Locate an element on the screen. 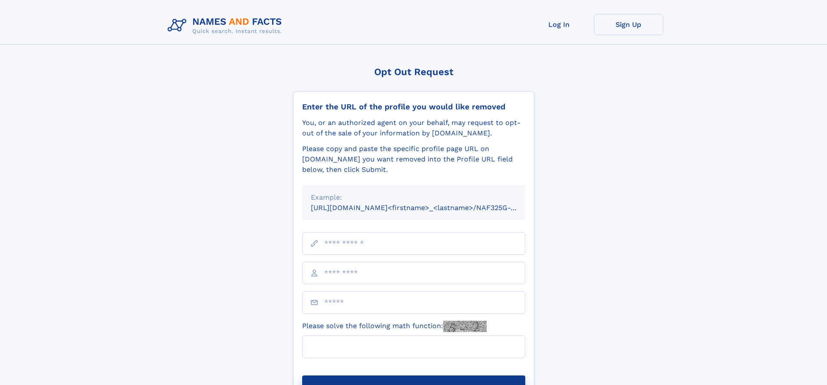  div: Enter the URL of the profile you would like removed is located at coordinates (414, 107).